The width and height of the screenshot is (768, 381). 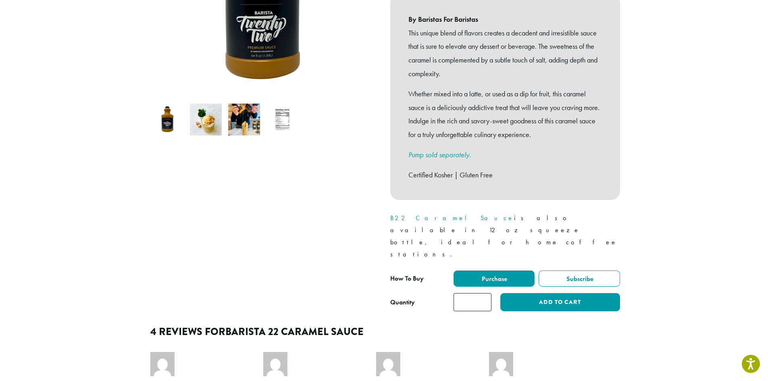 I want to click on span: Subscribe, so click(x=579, y=279).